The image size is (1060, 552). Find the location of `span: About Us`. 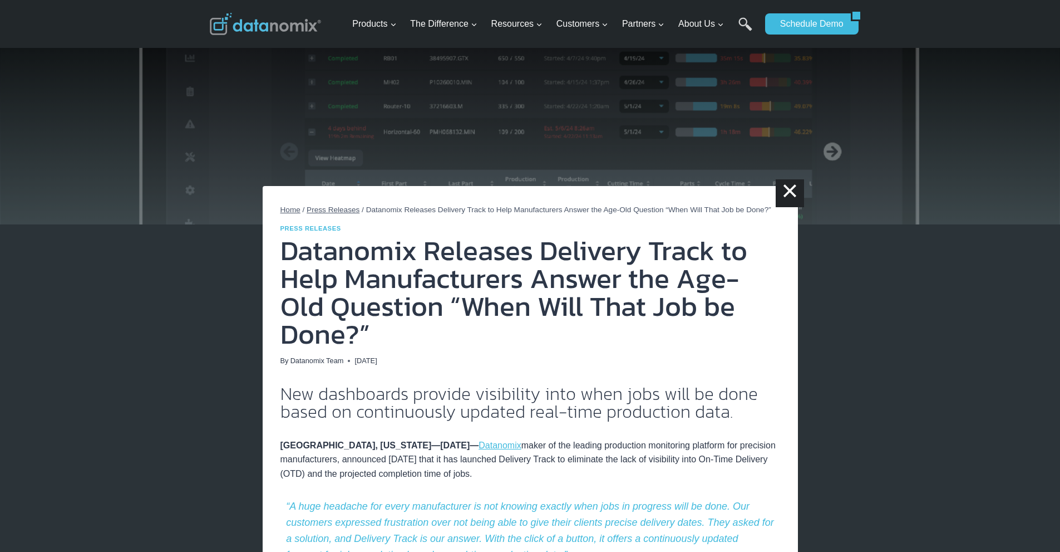

span: About Us is located at coordinates (701, 24).